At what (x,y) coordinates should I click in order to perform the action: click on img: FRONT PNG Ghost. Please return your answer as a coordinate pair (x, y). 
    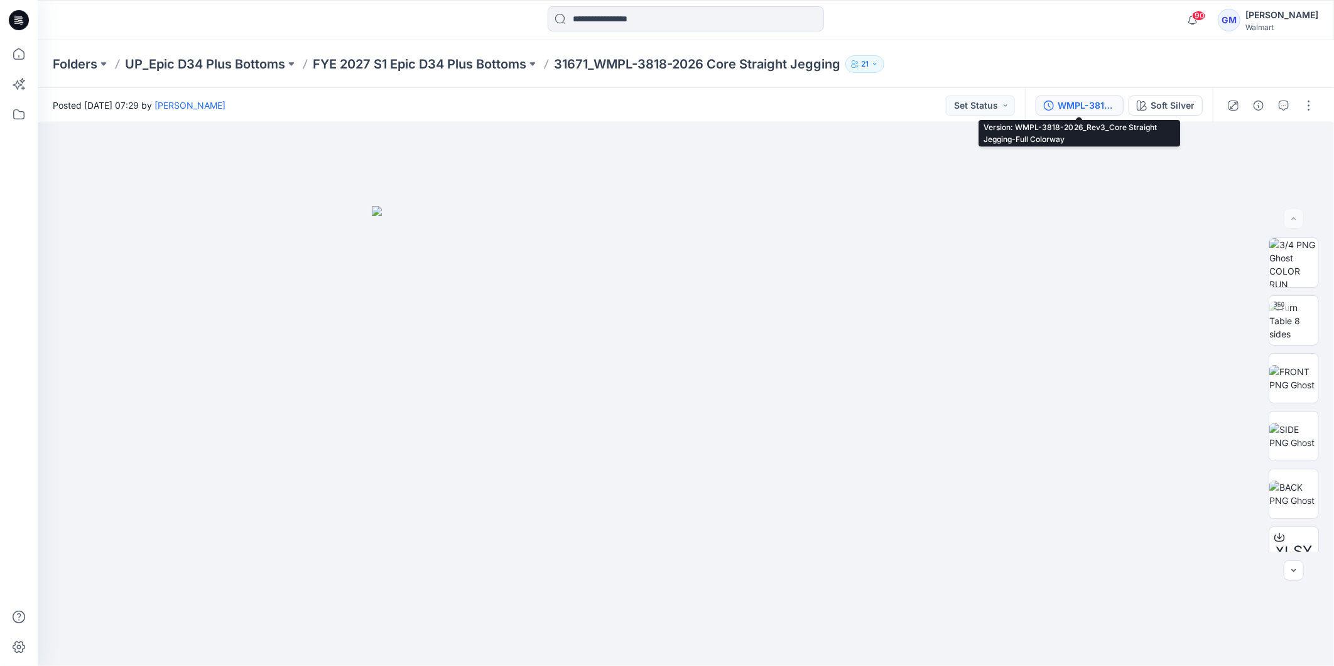
    Looking at the image, I should click on (1294, 378).